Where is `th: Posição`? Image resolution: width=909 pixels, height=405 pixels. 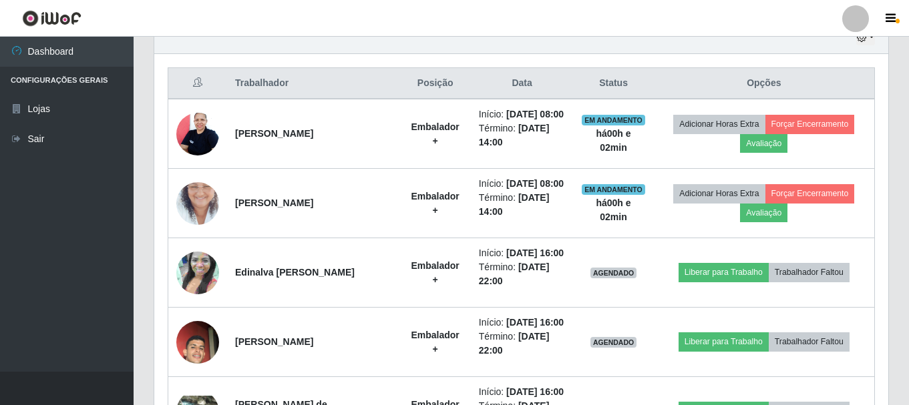 th: Posição is located at coordinates (435, 83).